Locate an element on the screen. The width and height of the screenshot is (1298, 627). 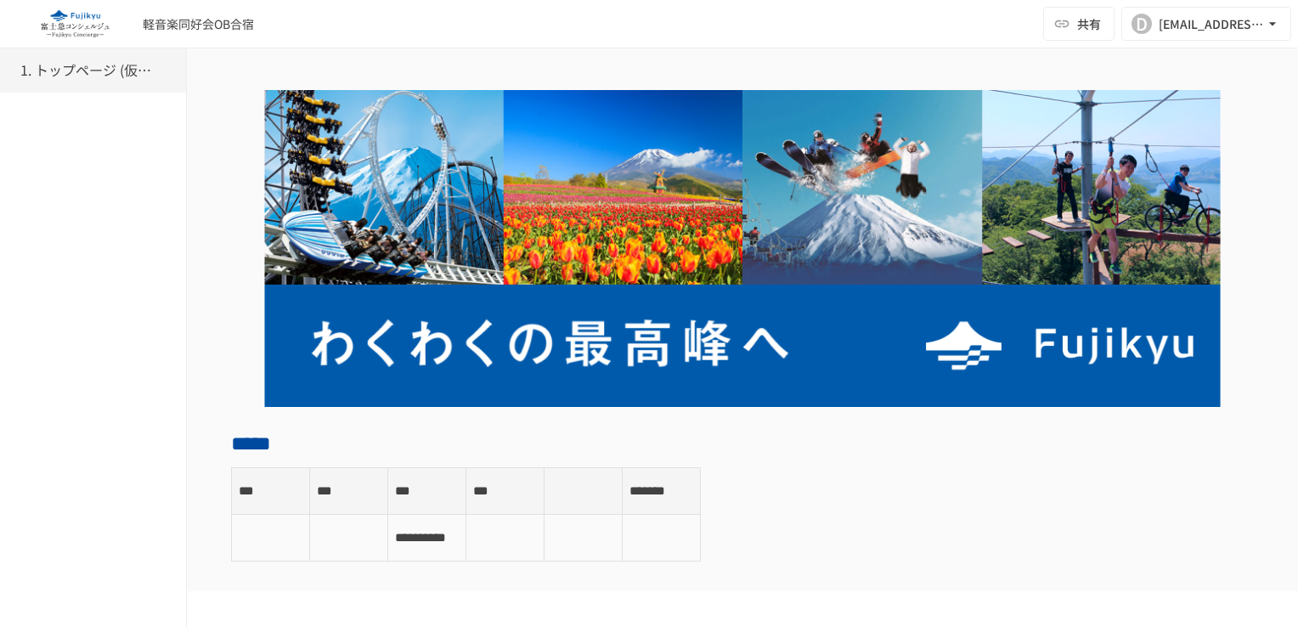
div: D is located at coordinates (1141, 24).